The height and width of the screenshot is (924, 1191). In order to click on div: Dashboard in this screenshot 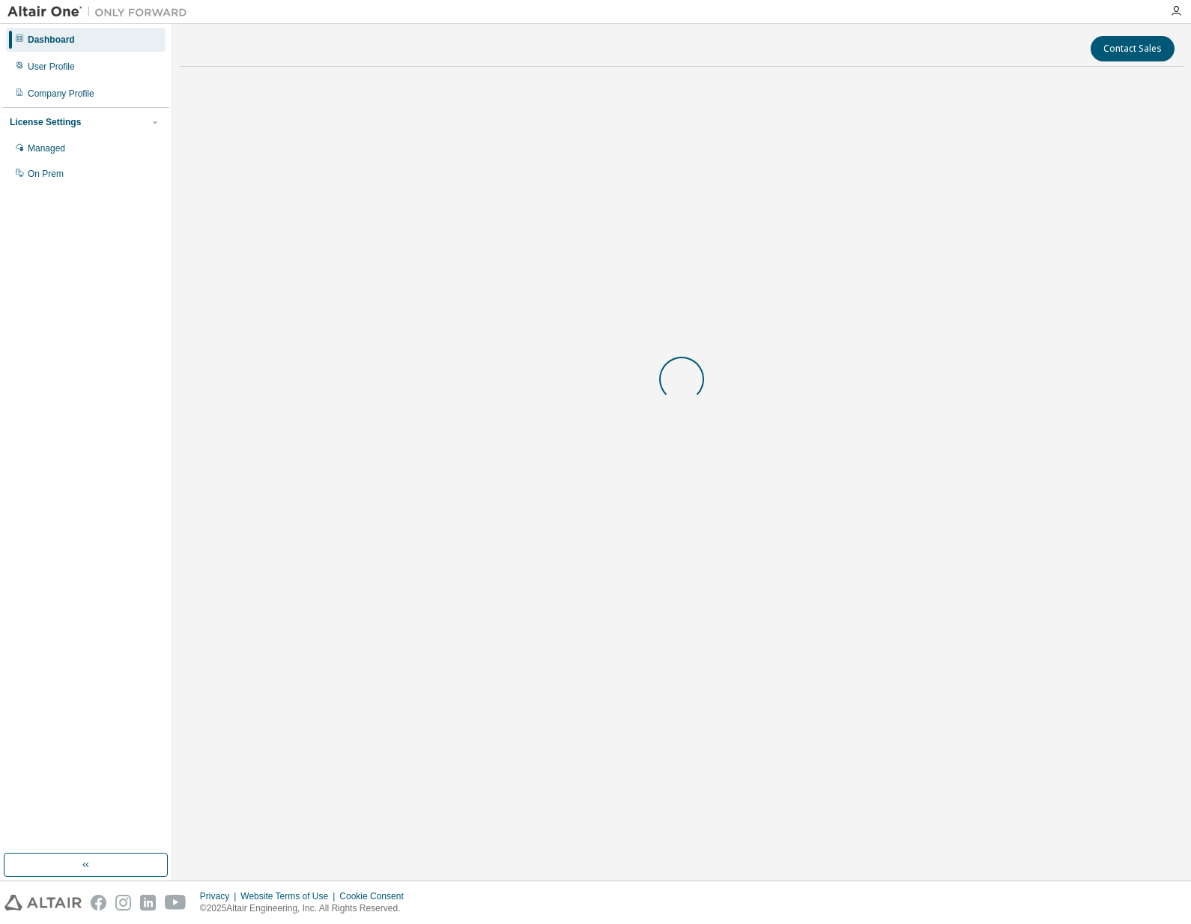, I will do `click(51, 40)`.